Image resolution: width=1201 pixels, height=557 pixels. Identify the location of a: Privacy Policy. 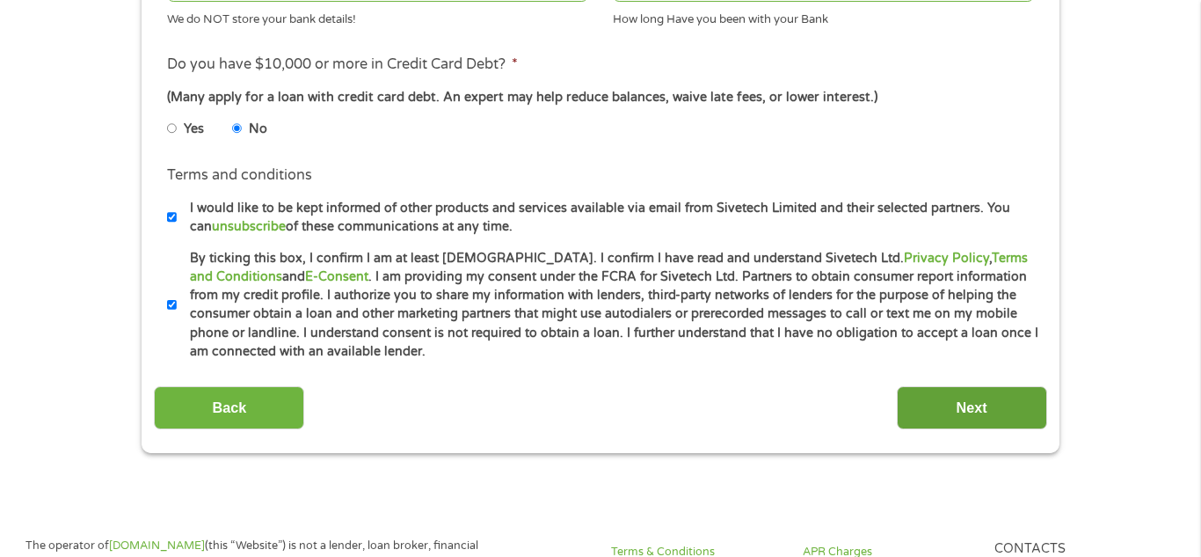
(946, 258).